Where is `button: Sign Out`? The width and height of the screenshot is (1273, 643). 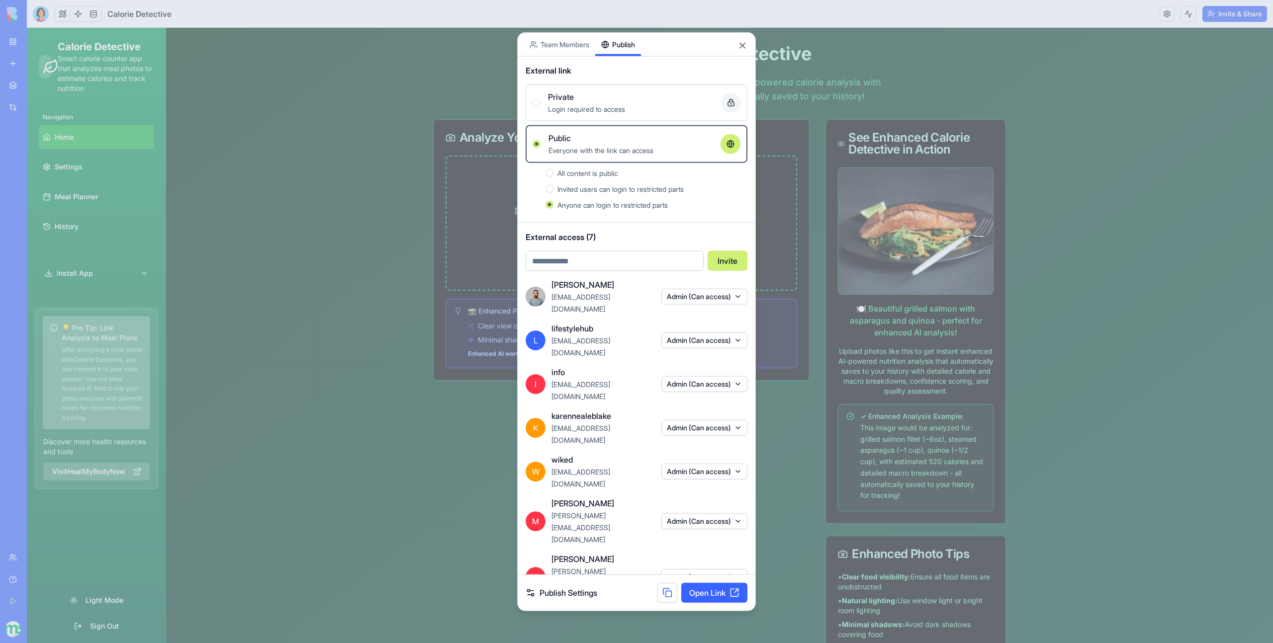
button: Sign Out is located at coordinates (70, 599).